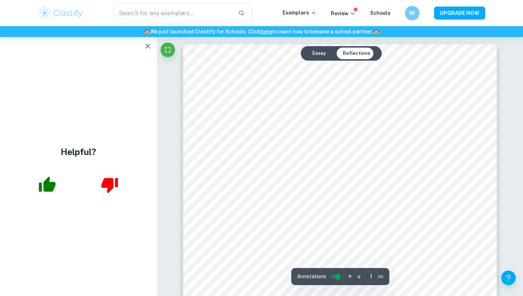  I want to click on button: Help and Feedback, so click(508, 278).